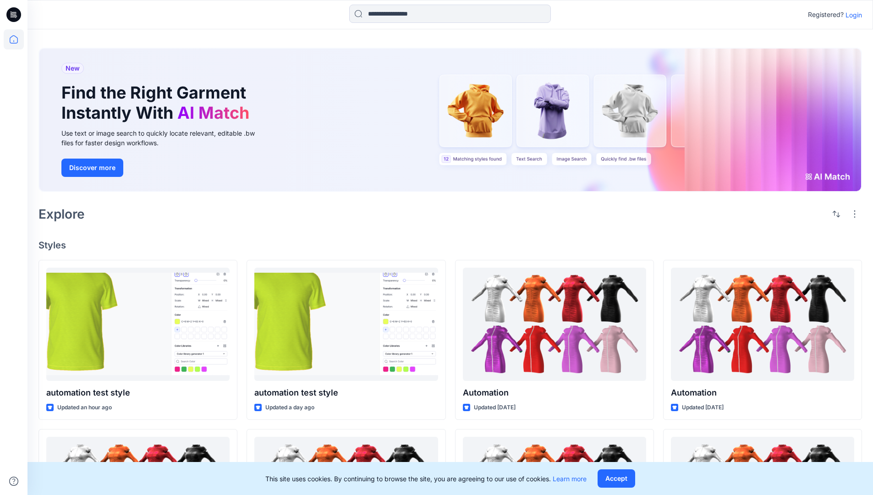  What do you see at coordinates (213, 113) in the screenshot?
I see `span: AI Match` at bounding box center [213, 113].